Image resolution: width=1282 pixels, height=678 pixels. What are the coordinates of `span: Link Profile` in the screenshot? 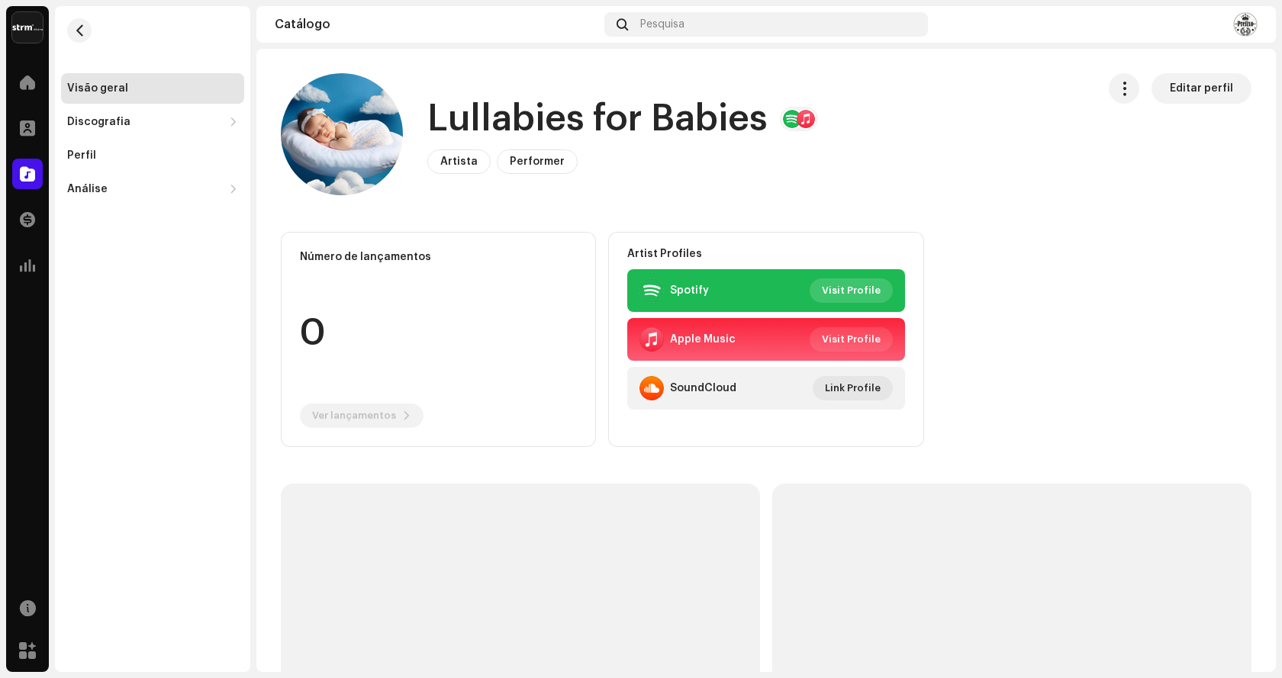 It's located at (852, 388).